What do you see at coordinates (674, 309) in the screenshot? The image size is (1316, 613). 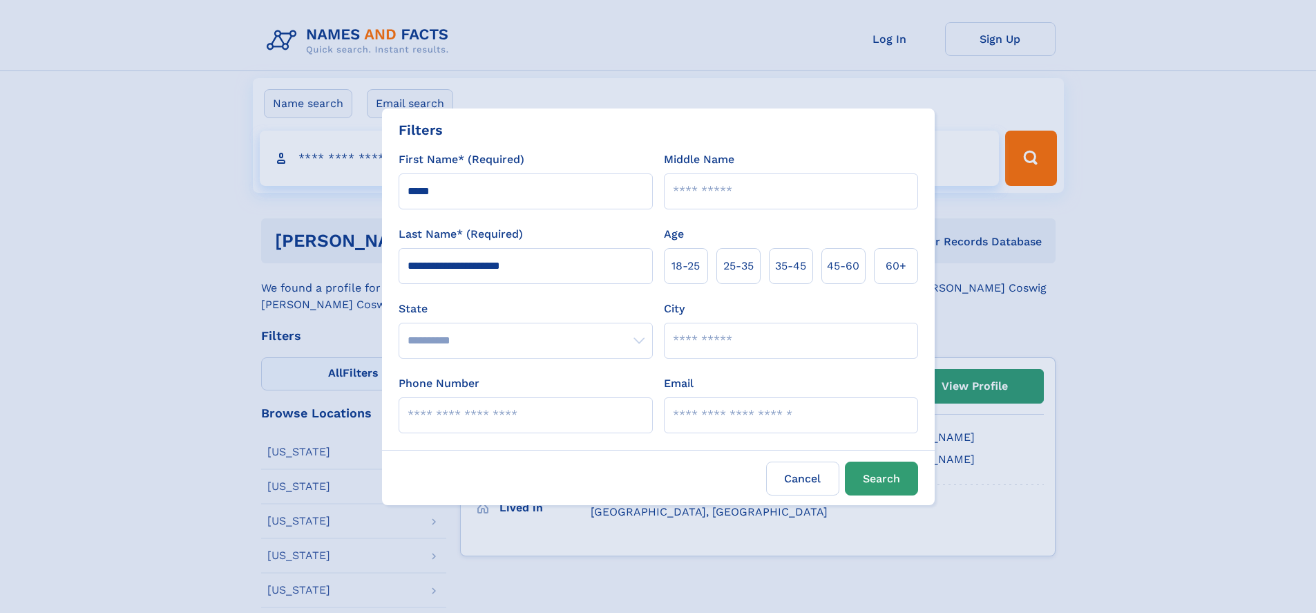 I see `label: City` at bounding box center [674, 309].